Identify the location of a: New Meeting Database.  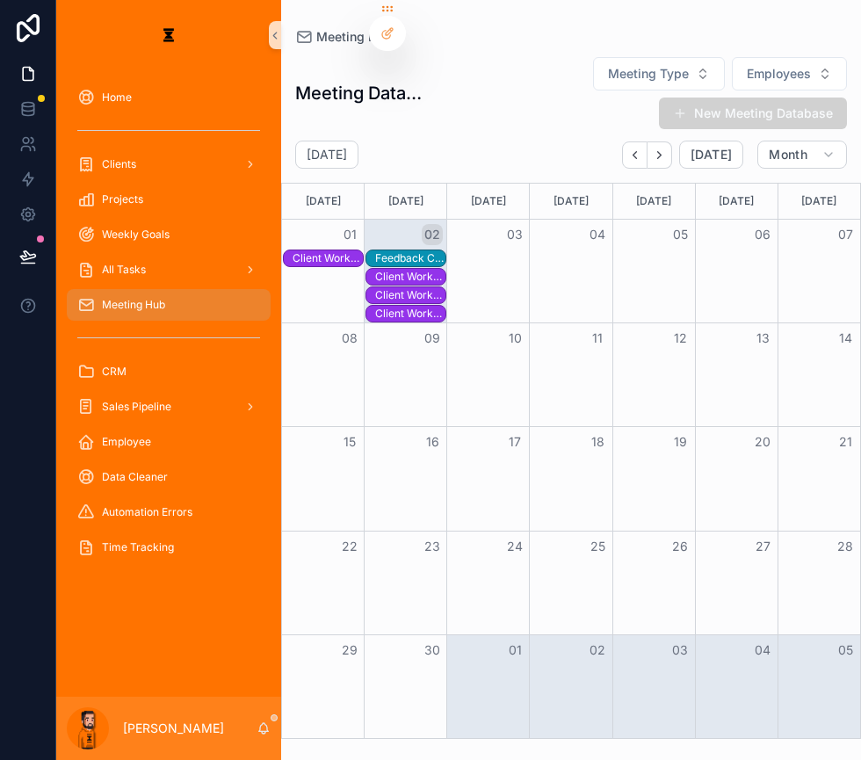
(753, 113).